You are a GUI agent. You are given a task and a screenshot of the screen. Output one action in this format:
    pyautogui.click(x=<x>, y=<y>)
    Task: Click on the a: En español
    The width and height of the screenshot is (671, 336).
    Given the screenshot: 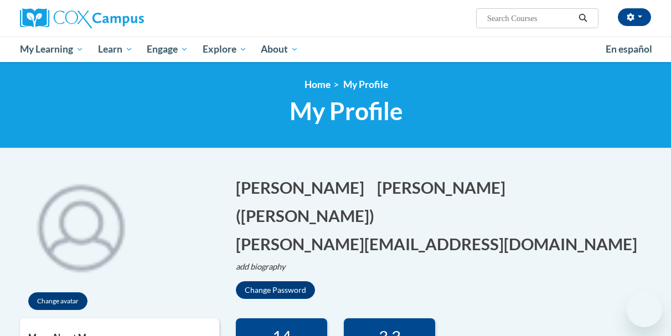 What is the action you would take?
    pyautogui.click(x=629, y=49)
    